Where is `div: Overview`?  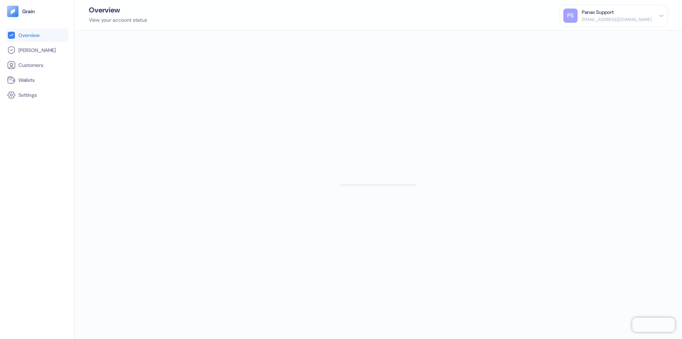 div: Overview is located at coordinates (118, 10).